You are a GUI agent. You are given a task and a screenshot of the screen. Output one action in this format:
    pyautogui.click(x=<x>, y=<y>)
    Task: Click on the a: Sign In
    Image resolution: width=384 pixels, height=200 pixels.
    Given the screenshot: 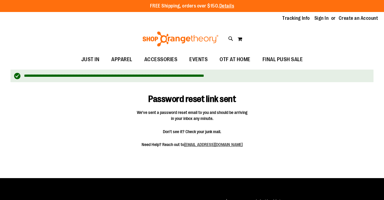 What is the action you would take?
    pyautogui.click(x=322, y=18)
    